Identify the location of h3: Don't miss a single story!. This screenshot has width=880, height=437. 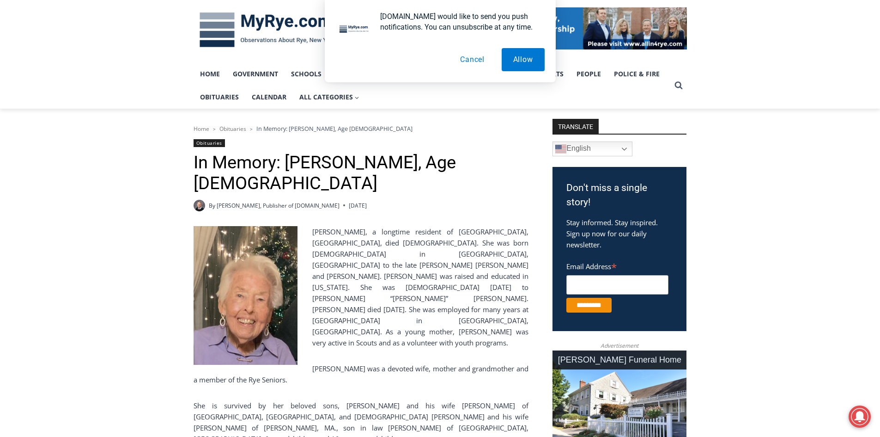
(620, 195).